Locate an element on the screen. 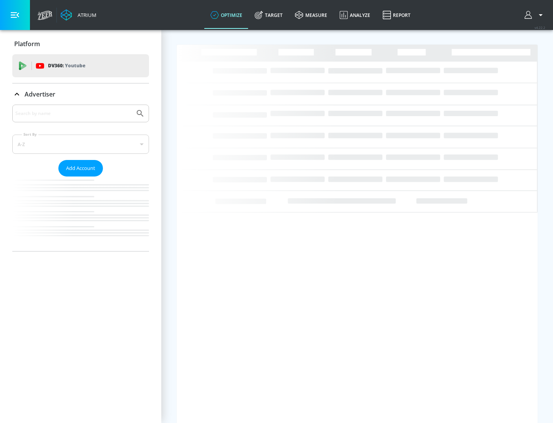  label: Sort By is located at coordinates (30, 134).